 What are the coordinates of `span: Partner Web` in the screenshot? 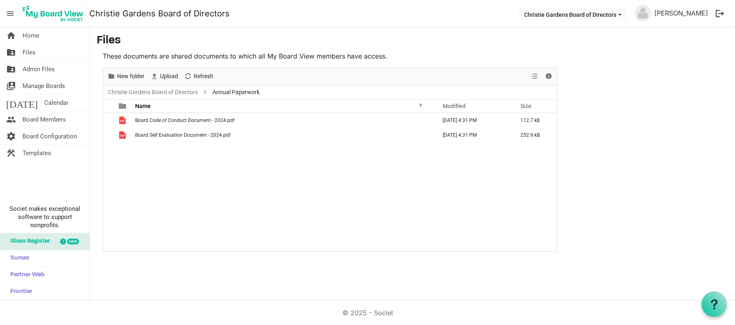 It's located at (25, 275).